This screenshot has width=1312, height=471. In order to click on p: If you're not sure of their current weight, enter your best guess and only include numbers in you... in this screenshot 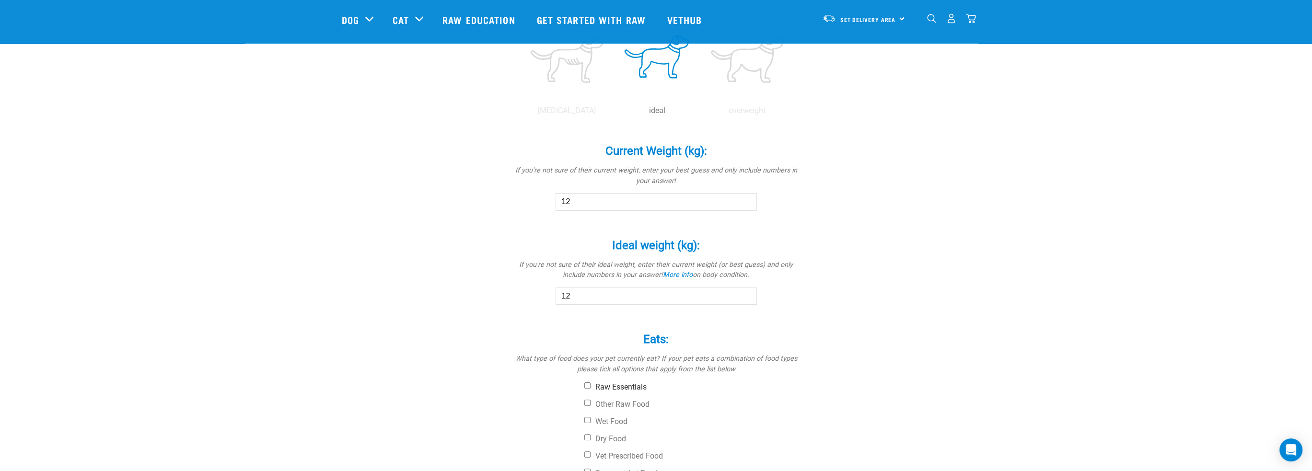, I will do `click(656, 175)`.